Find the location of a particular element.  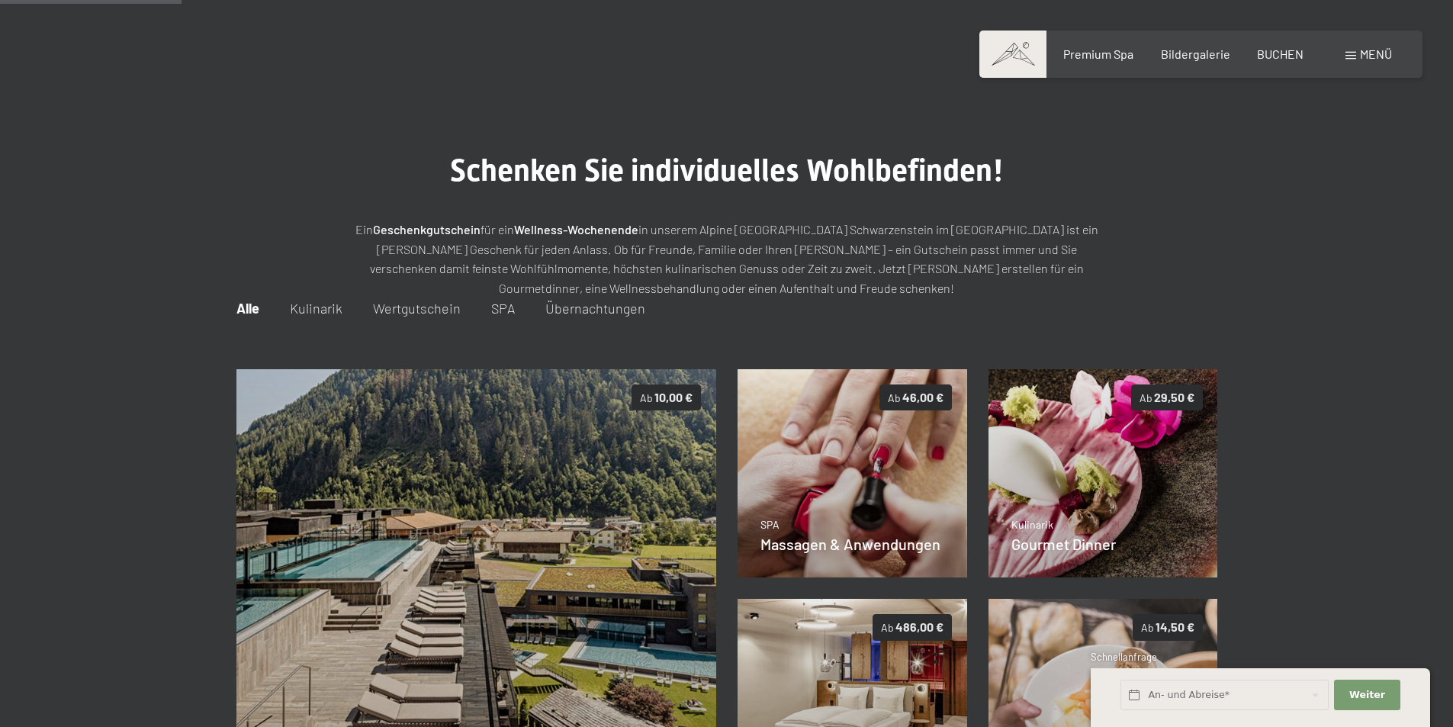

span: Premium Spa is located at coordinates (1099, 53).